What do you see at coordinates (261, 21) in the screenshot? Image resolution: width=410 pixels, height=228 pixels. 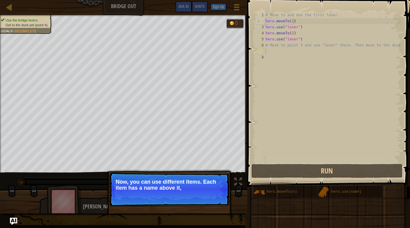 I see `div: 2` at bounding box center [261, 21].